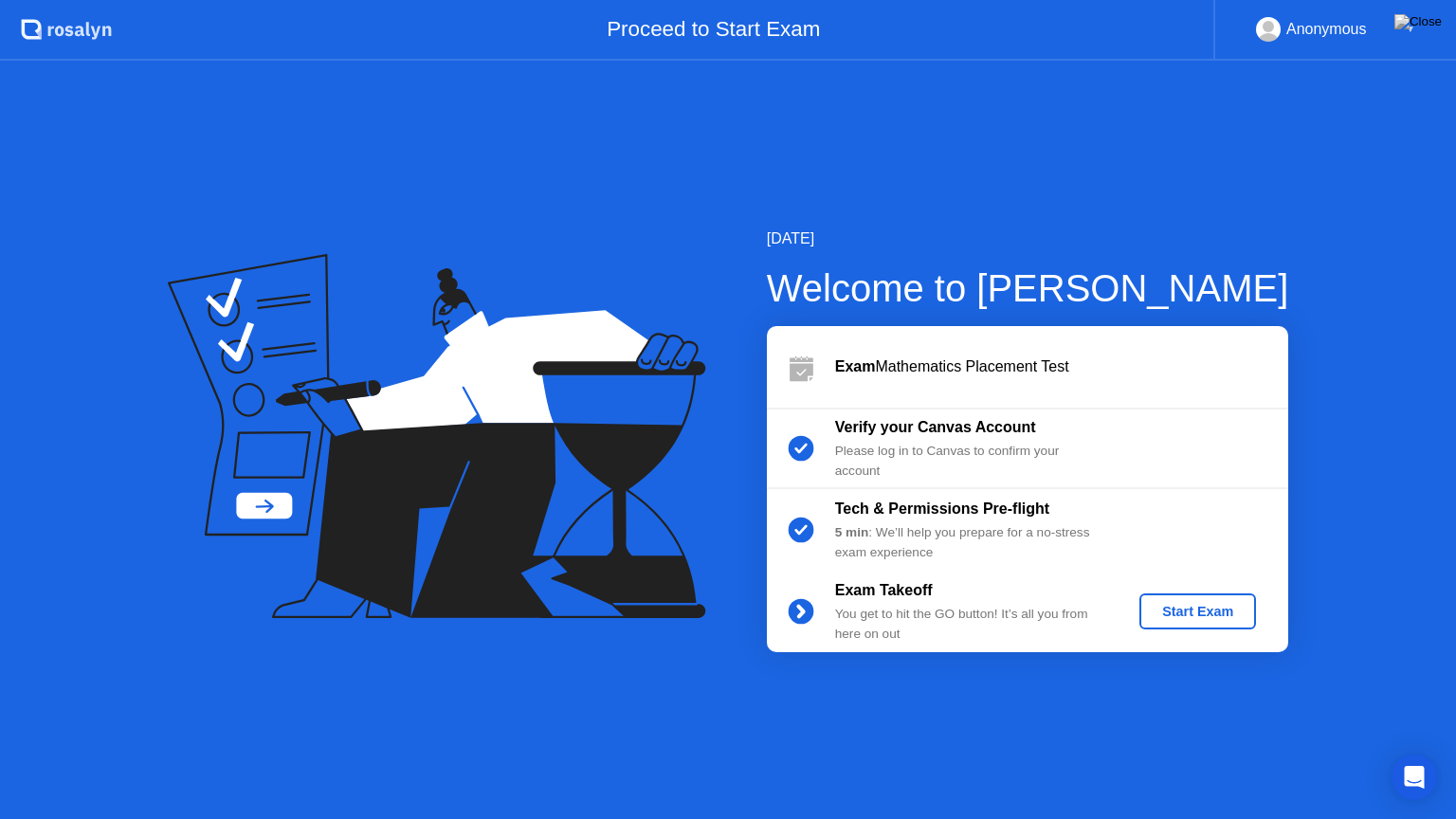 Image resolution: width=1456 pixels, height=819 pixels. I want to click on button: Start Exam, so click(1198, 612).